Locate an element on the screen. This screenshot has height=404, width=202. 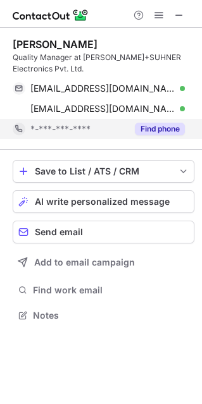
button: save-profile-one-click is located at coordinates (103, 171).